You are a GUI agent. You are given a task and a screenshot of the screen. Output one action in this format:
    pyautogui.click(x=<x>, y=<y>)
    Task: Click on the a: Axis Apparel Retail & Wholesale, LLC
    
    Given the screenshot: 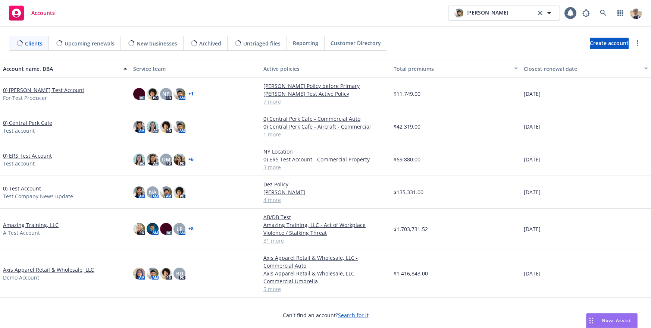 What is the action you would take?
    pyautogui.click(x=49, y=270)
    